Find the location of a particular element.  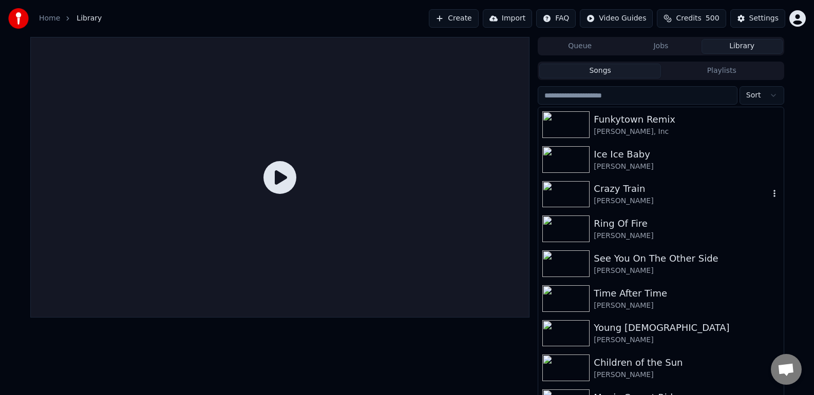

span: Sort is located at coordinates (753, 95).